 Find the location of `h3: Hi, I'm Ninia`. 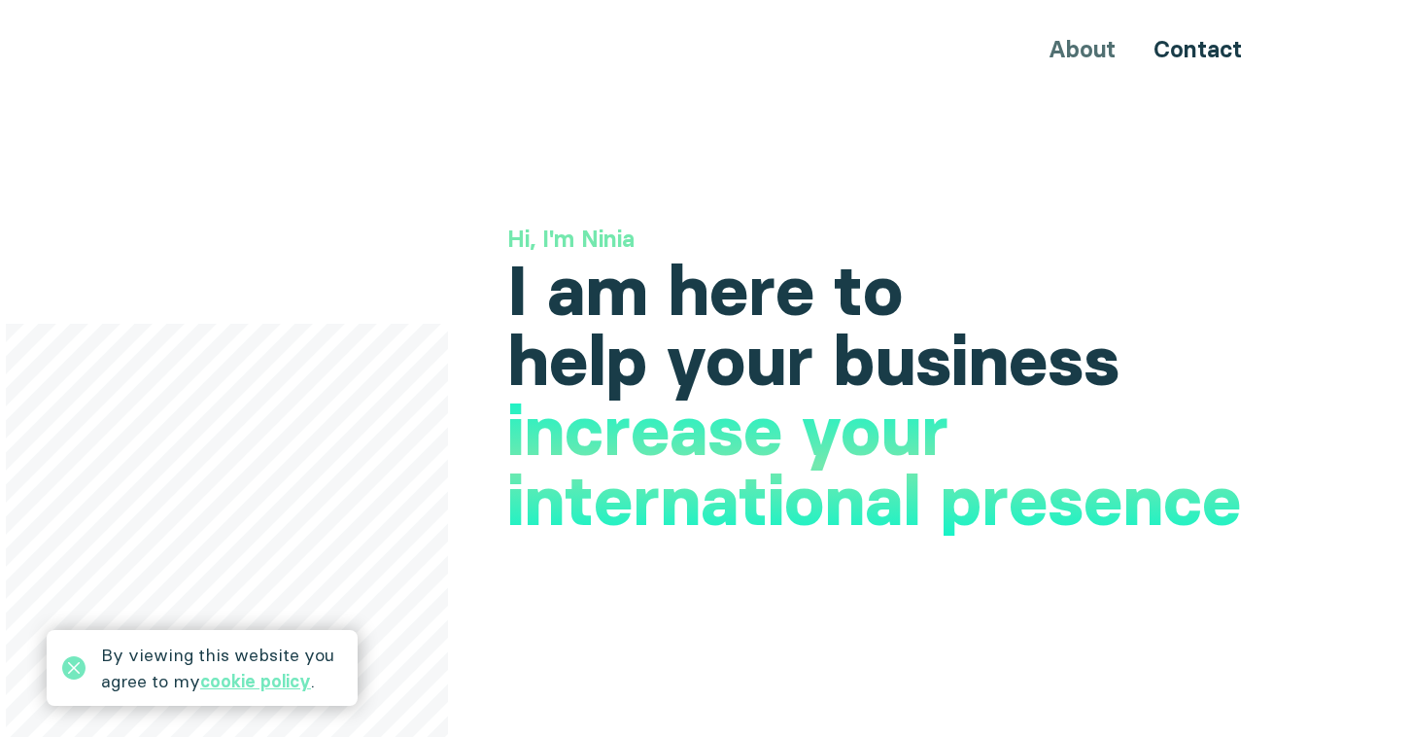

h3: Hi, I'm Ninia is located at coordinates (890, 239).